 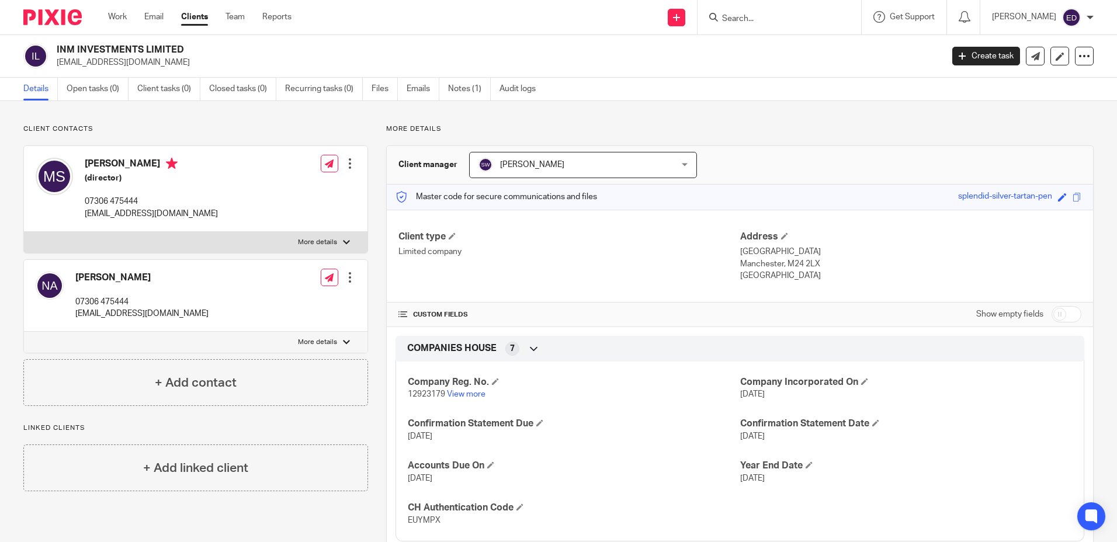 What do you see at coordinates (773, 19) in the screenshot?
I see `input: Search` at bounding box center [773, 19].